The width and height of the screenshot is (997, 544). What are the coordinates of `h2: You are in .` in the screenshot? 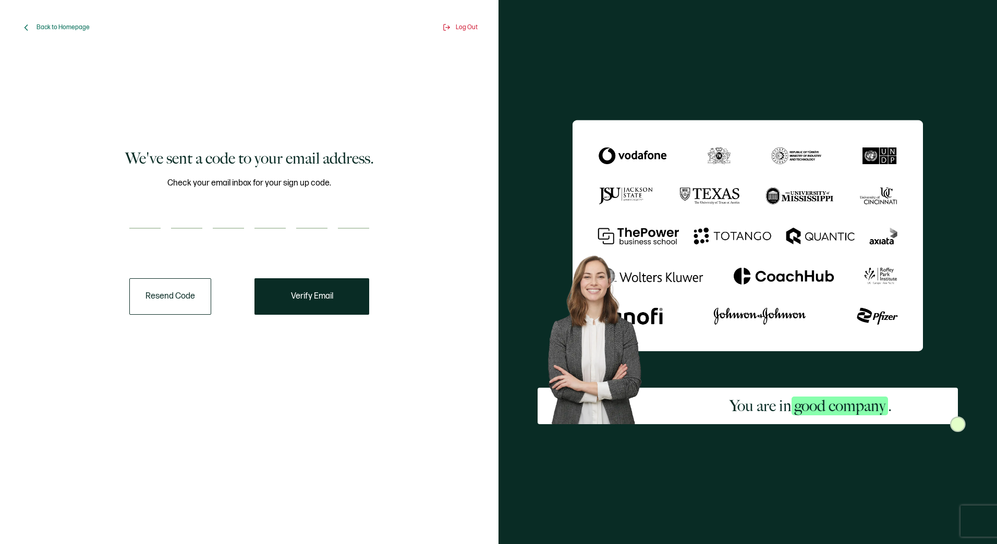 It's located at (810, 406).